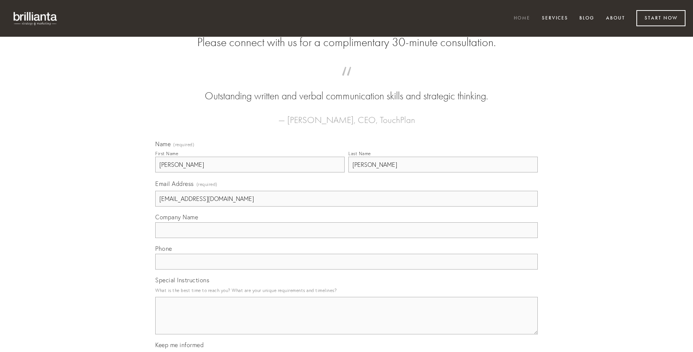 The image size is (693, 352). Describe the element at coordinates (346, 89) in the screenshot. I see `blockquote: Outstanding written and verbal communication skills and strategic thinking.` at that location.